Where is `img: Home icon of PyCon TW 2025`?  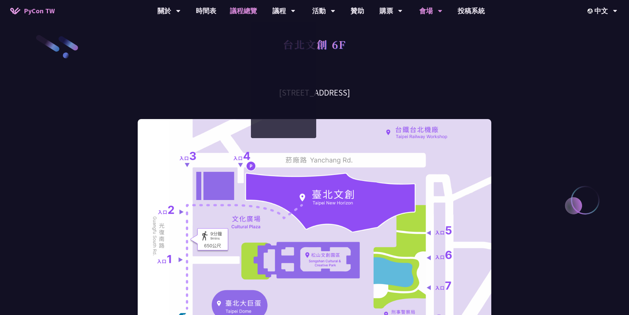
img: Home icon of PyCon TW 2025 is located at coordinates (15, 11).